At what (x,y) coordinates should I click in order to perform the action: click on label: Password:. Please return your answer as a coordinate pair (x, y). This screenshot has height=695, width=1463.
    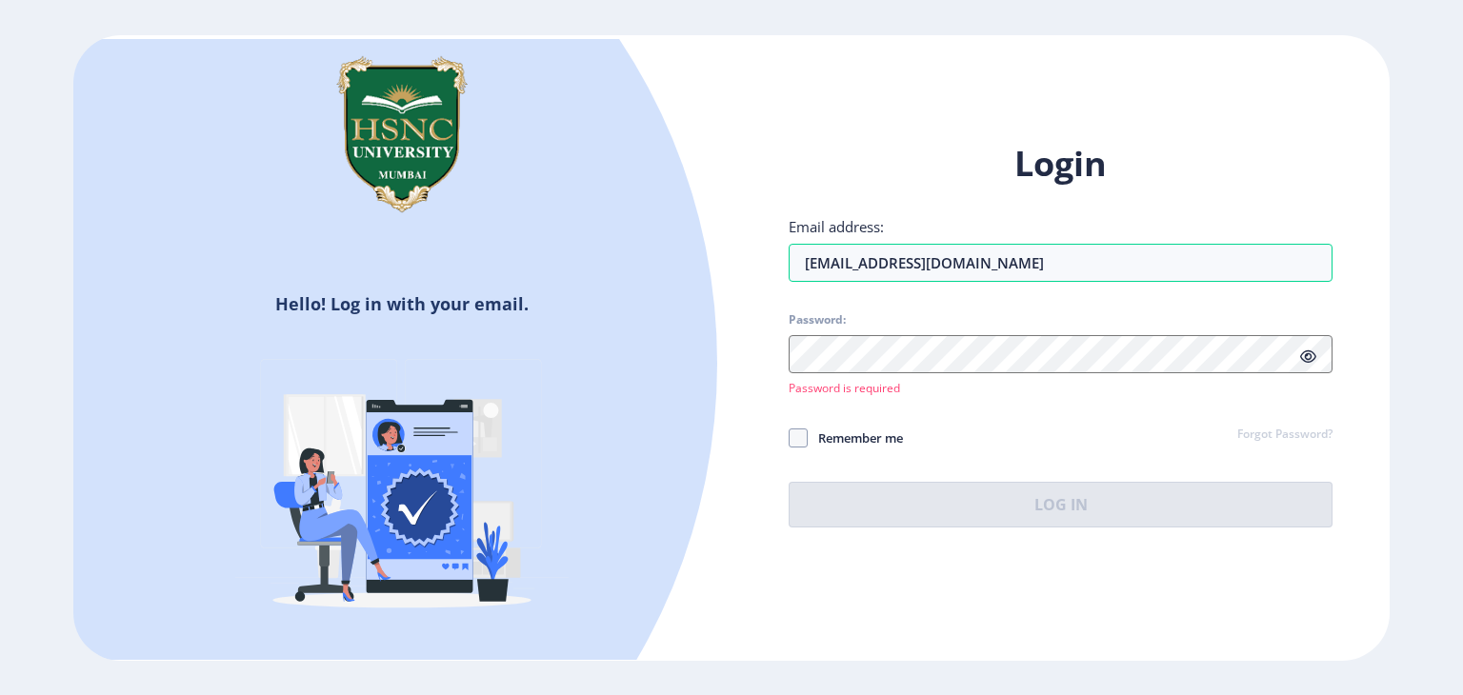
    Looking at the image, I should click on (817, 320).